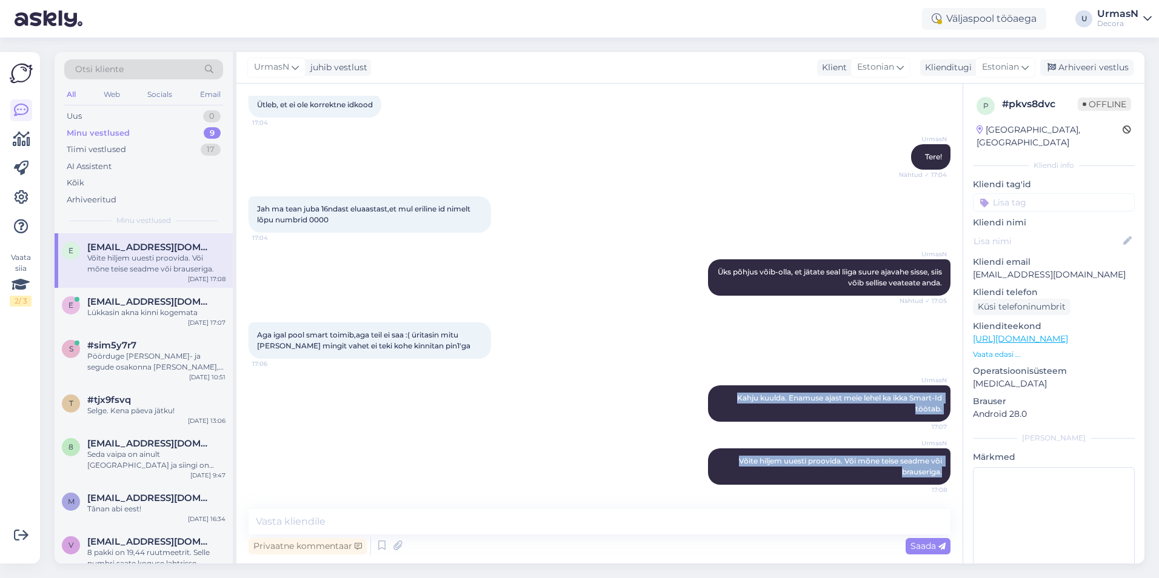 Image resolution: width=1159 pixels, height=578 pixels. I want to click on div: Arhiveeri vestlus, so click(1087, 67).